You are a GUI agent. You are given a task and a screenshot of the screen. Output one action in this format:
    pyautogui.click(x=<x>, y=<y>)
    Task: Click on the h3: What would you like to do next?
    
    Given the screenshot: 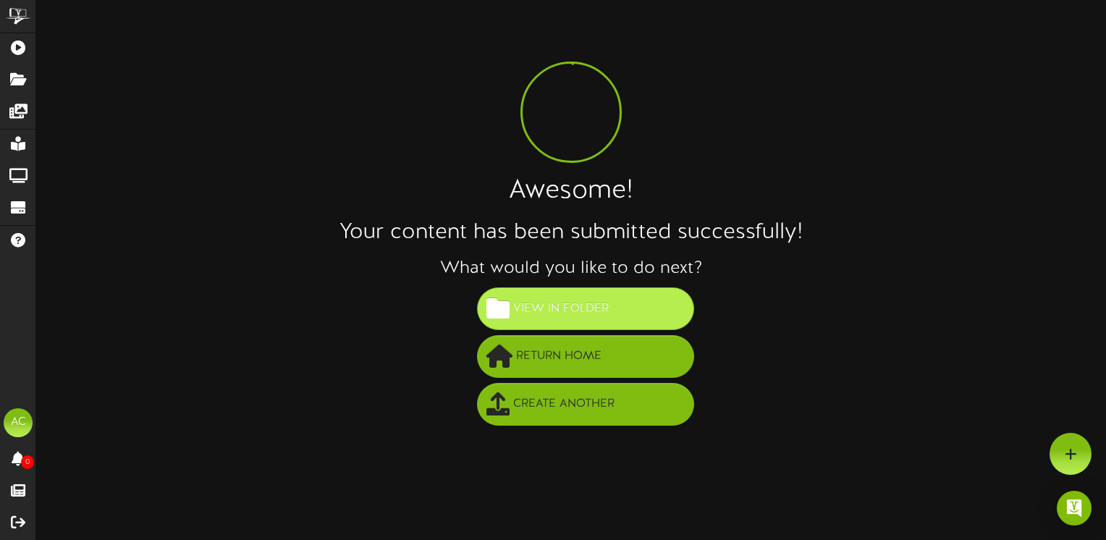 What is the action you would take?
    pyautogui.click(x=571, y=269)
    